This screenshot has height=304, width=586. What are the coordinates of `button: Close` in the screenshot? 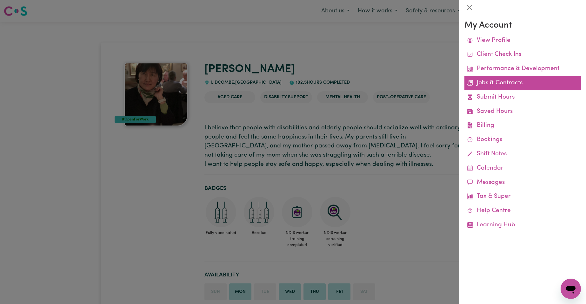 It's located at (470, 8).